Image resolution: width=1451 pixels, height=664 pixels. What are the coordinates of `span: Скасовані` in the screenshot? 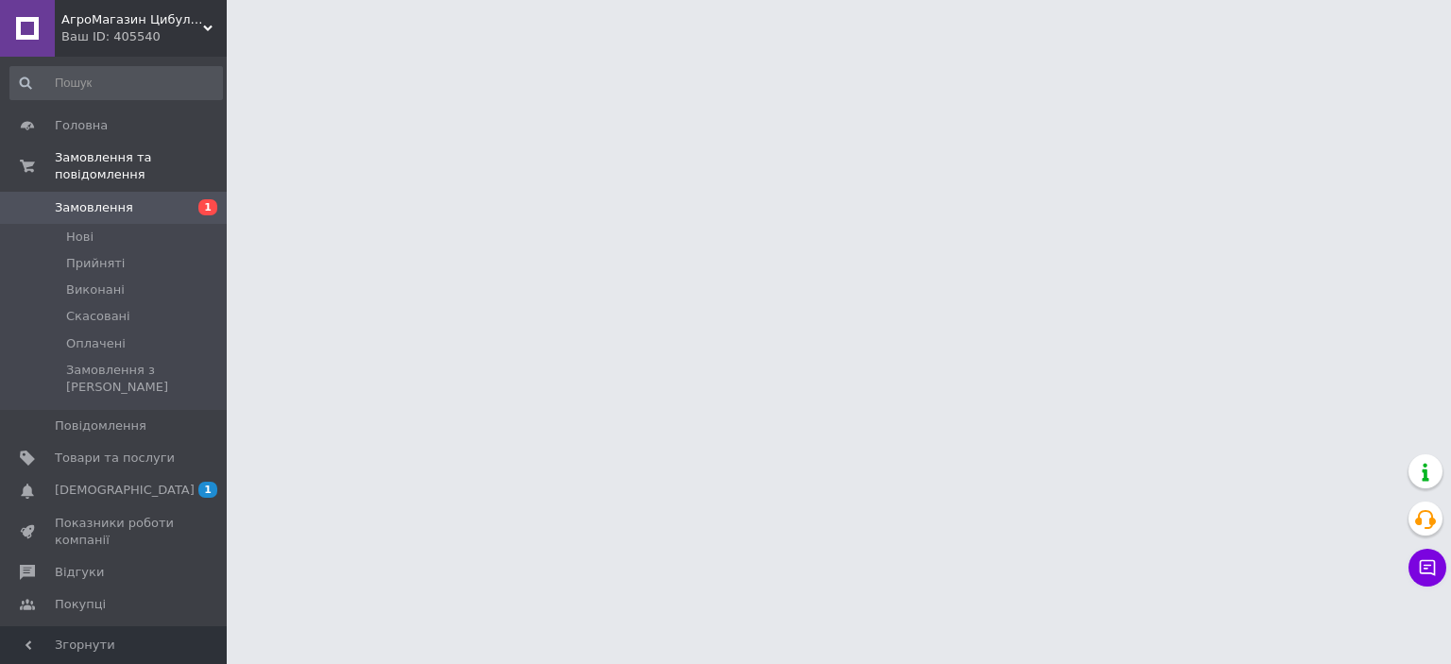 It's located at (98, 317).